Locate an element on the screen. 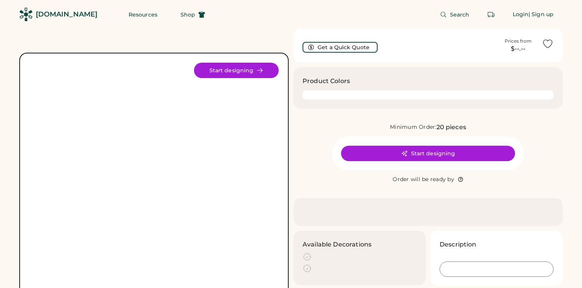 This screenshot has height=288, width=582. div: 20 pieces is located at coordinates (451, 127).